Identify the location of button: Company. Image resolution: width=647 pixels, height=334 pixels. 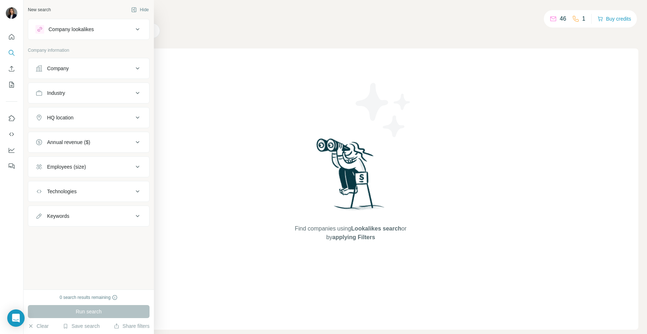
(89, 68).